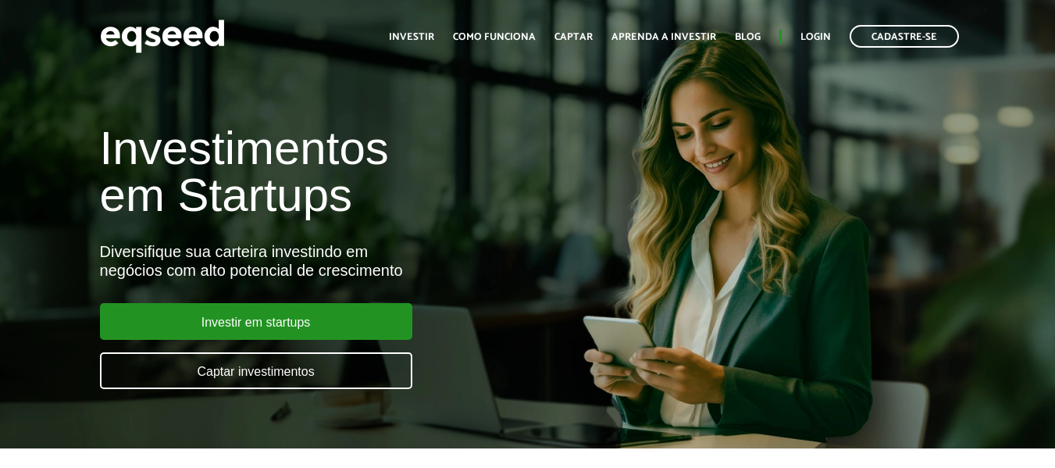 This screenshot has height=468, width=1055. I want to click on a: Investir em startups, so click(256, 321).